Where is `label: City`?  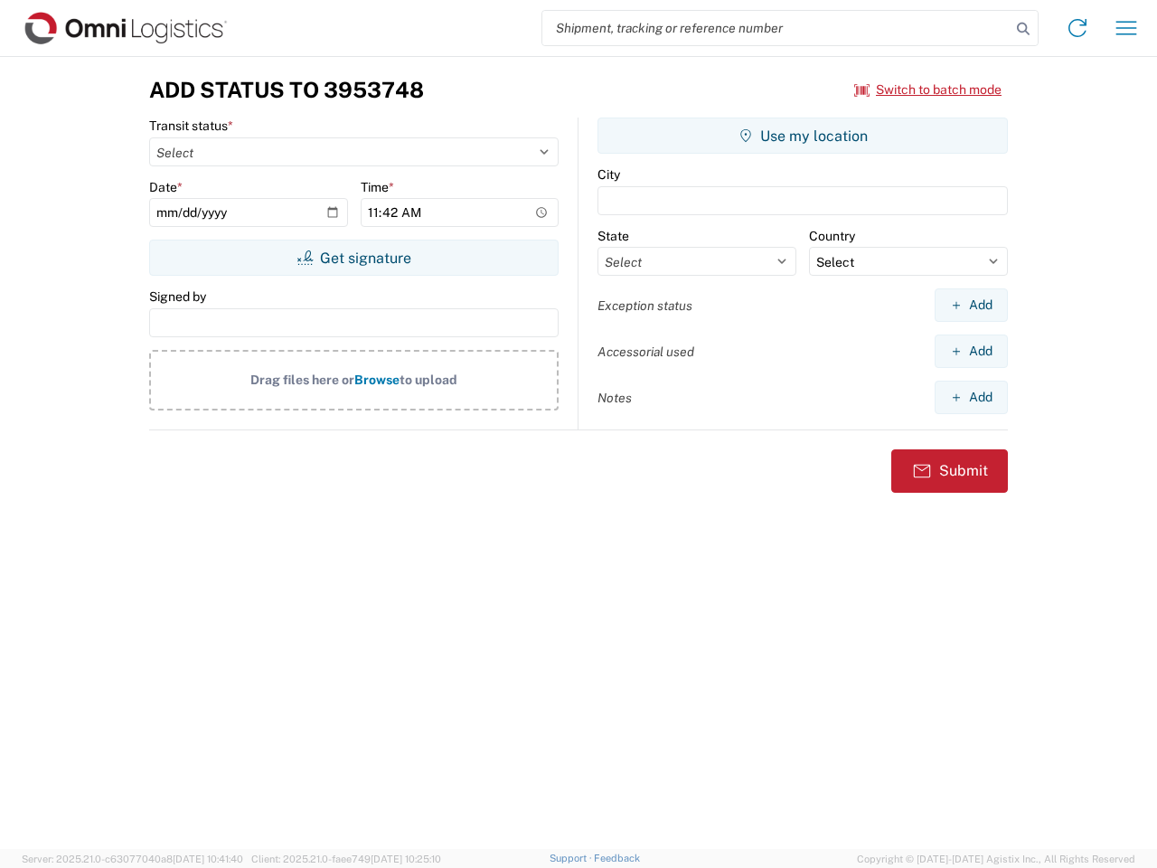
label: City is located at coordinates (609, 175).